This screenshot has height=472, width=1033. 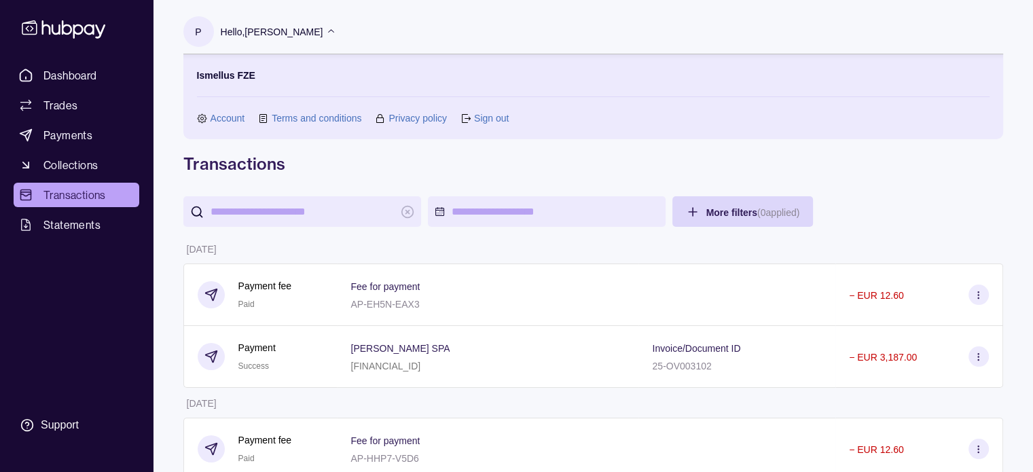 I want to click on a: Terms and conditions, so click(x=317, y=118).